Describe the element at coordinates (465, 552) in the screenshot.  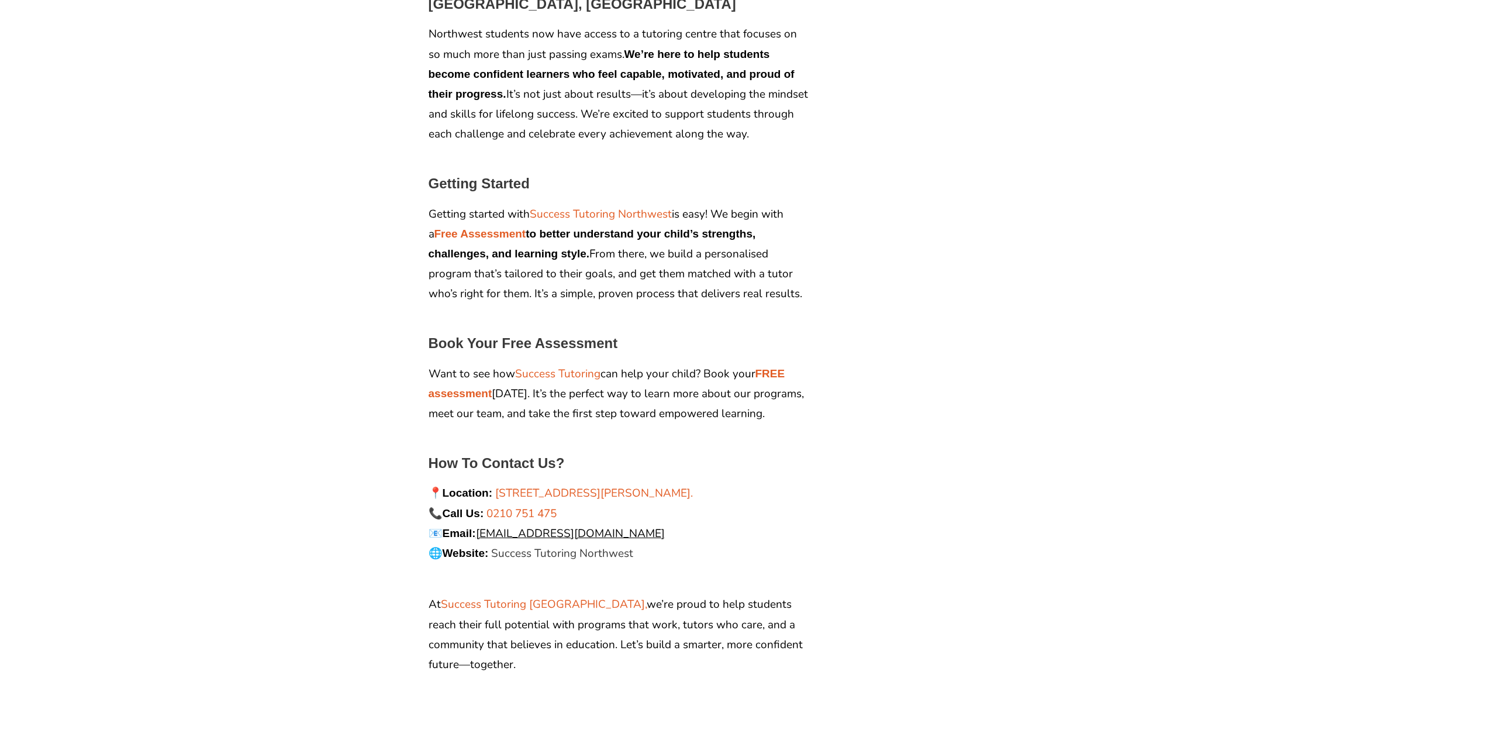
I see `strong: Website:` at that location.